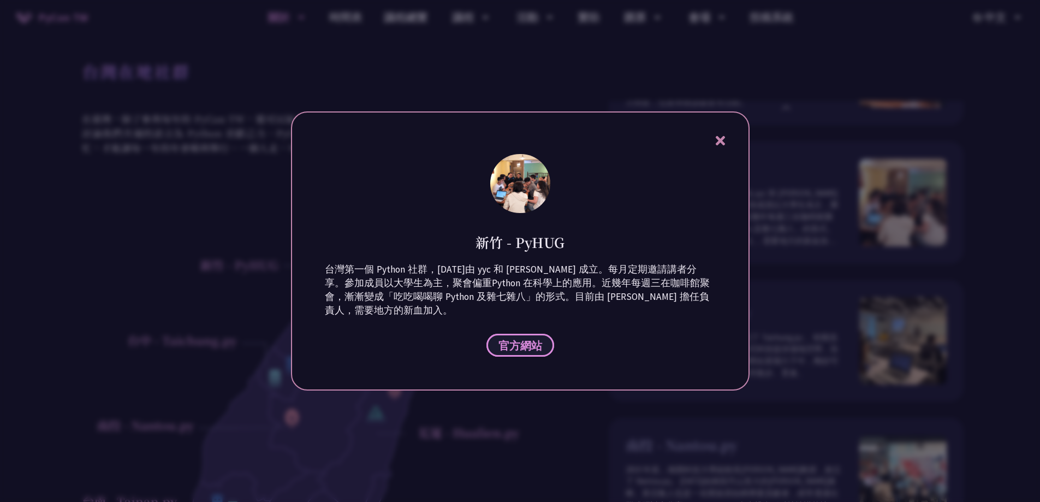 The image size is (1040, 502). What do you see at coordinates (520, 345) in the screenshot?
I see `a: 官方網站` at bounding box center [520, 345].